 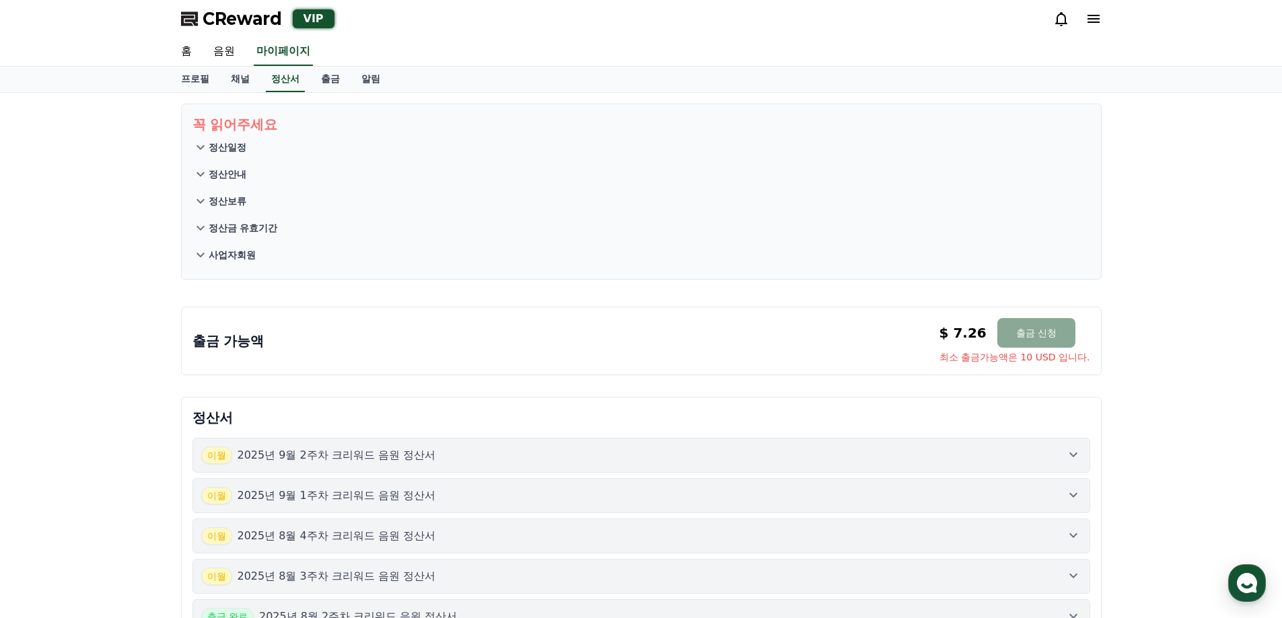 What do you see at coordinates (228, 341) in the screenshot?
I see `p: 출금 가능액` at bounding box center [228, 341].